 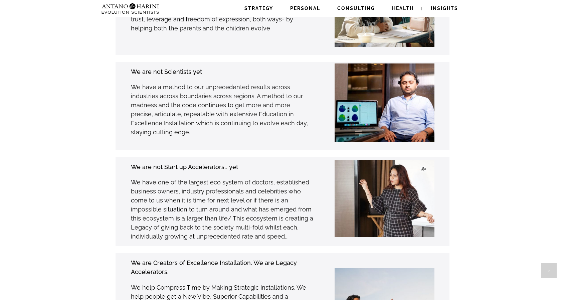 What do you see at coordinates (389, 198) in the screenshot?
I see `img: Sonika` at bounding box center [389, 198].